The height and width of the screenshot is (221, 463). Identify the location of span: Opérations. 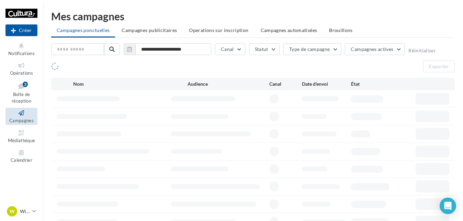
(21, 73).